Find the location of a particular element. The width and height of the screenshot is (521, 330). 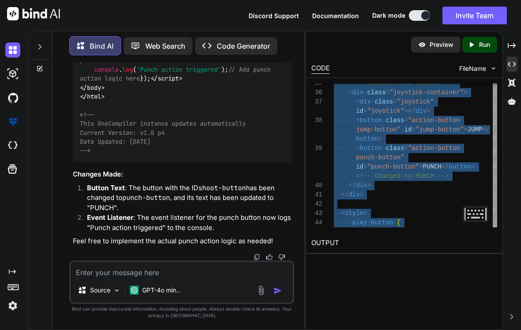

li: : The button with the ID has been changed to , and its text has been updated to "PUNCH". is located at coordinates (186, 198).